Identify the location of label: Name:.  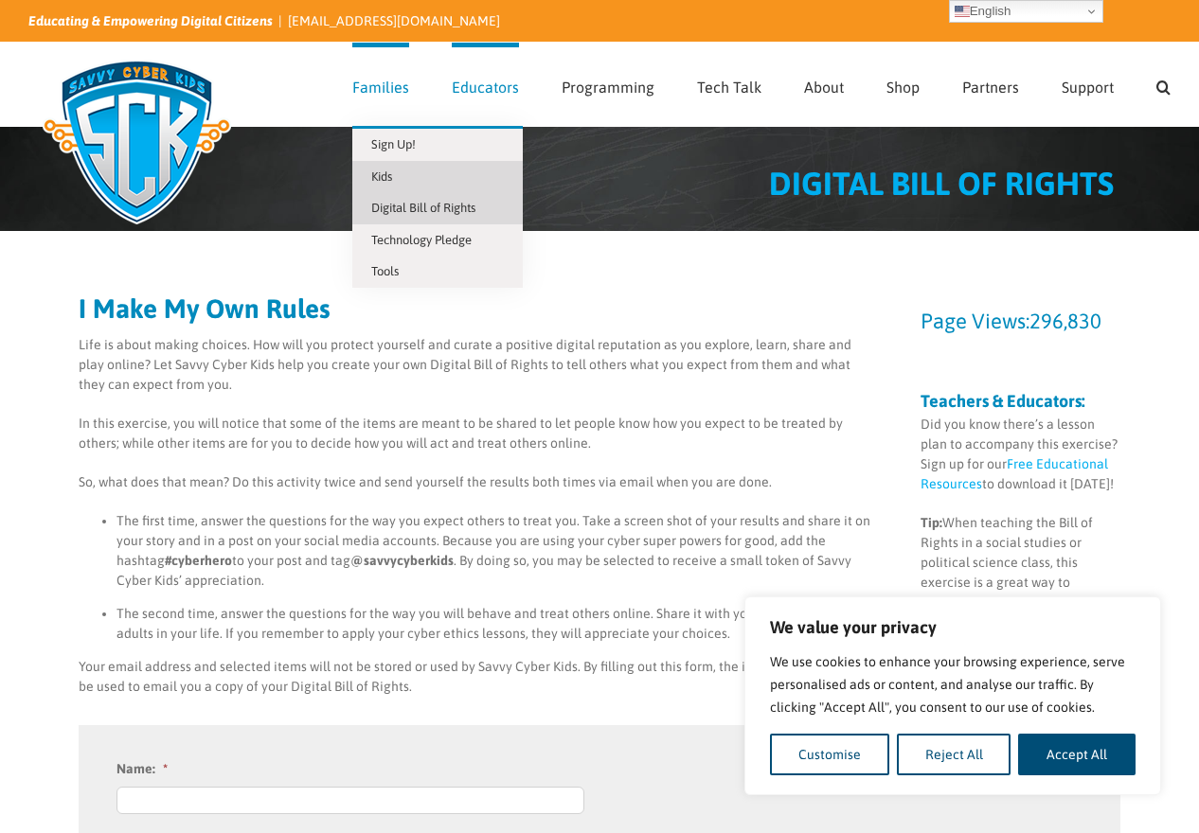
(142, 769).